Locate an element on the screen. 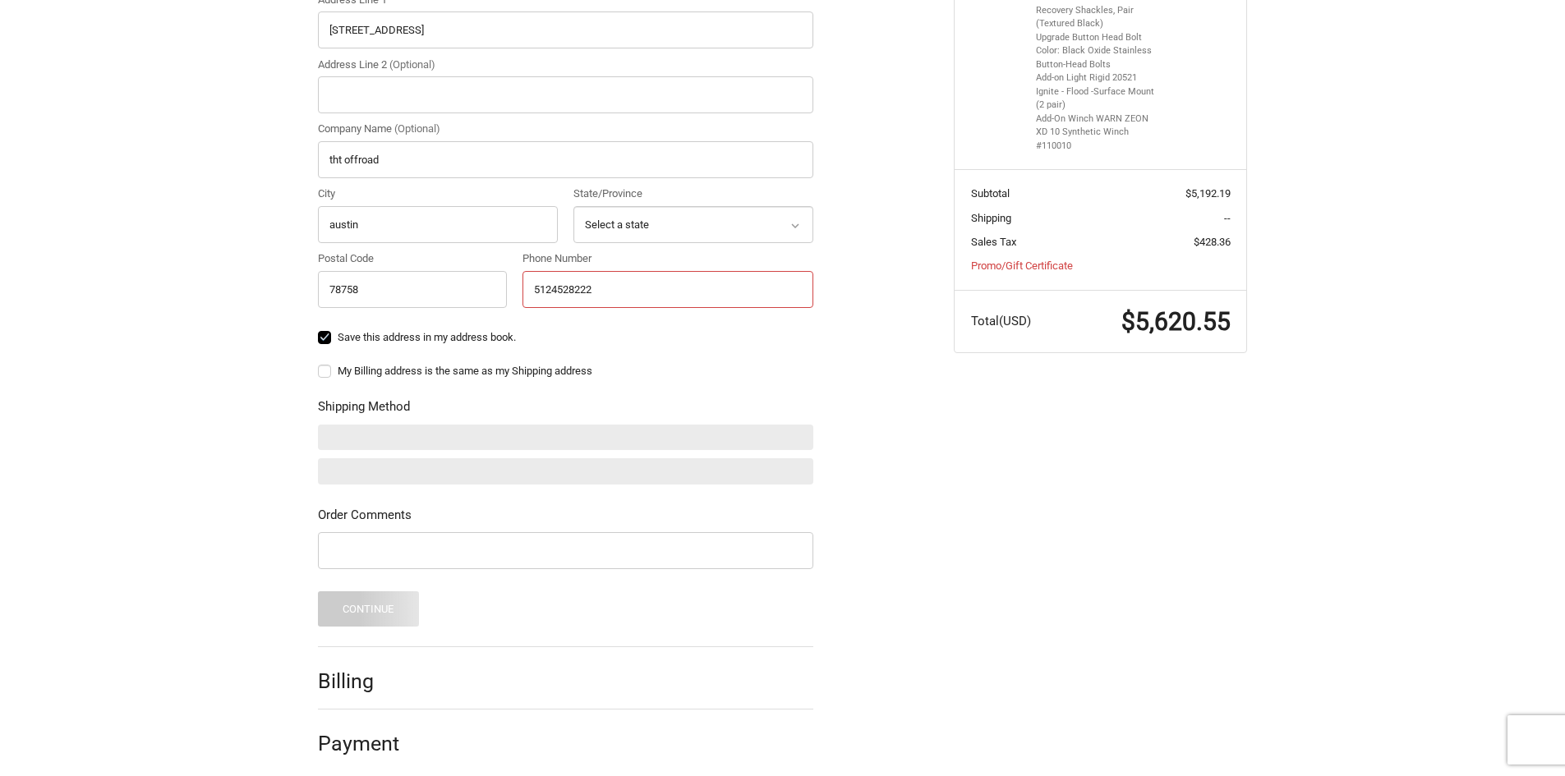 This screenshot has height=776, width=1565. a: Promo/Gift Certificate is located at coordinates (1022, 265).